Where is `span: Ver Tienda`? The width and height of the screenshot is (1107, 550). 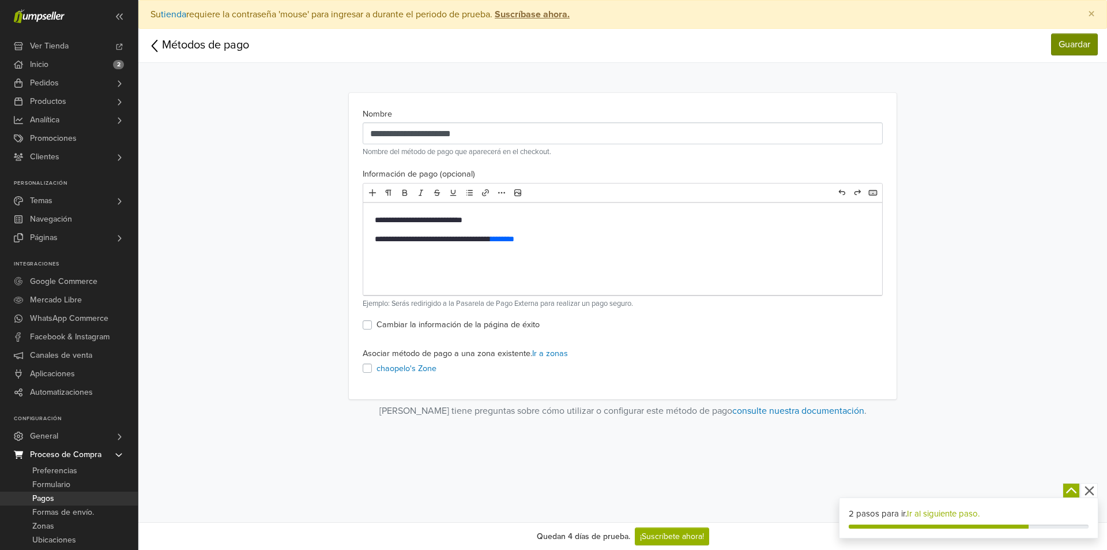
span: Ver Tienda is located at coordinates (49, 46).